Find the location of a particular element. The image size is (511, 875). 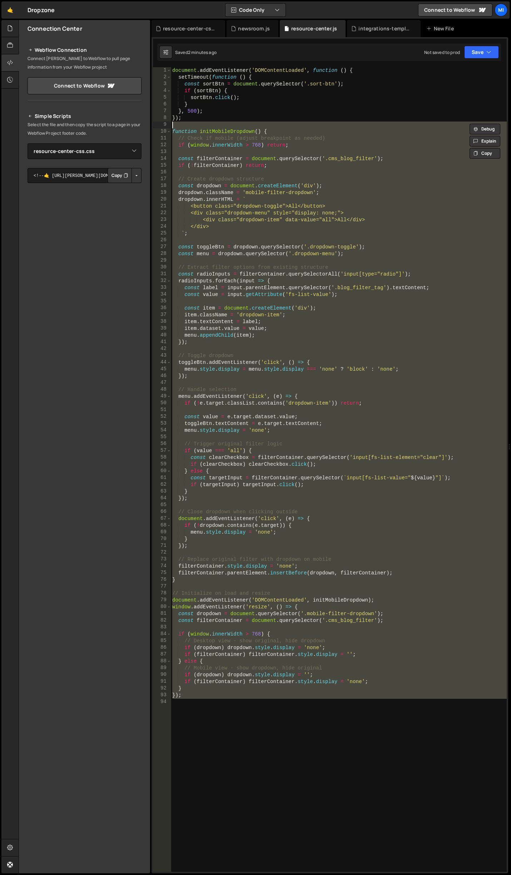

div: Mi is located at coordinates (501, 10).